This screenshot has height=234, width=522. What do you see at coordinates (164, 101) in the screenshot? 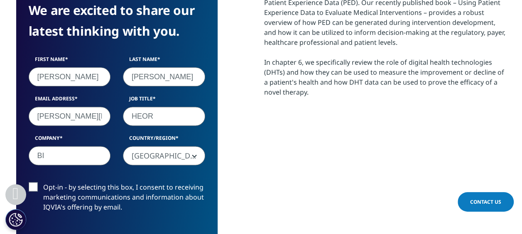
I see `label: Job Title` at bounding box center [164, 101].